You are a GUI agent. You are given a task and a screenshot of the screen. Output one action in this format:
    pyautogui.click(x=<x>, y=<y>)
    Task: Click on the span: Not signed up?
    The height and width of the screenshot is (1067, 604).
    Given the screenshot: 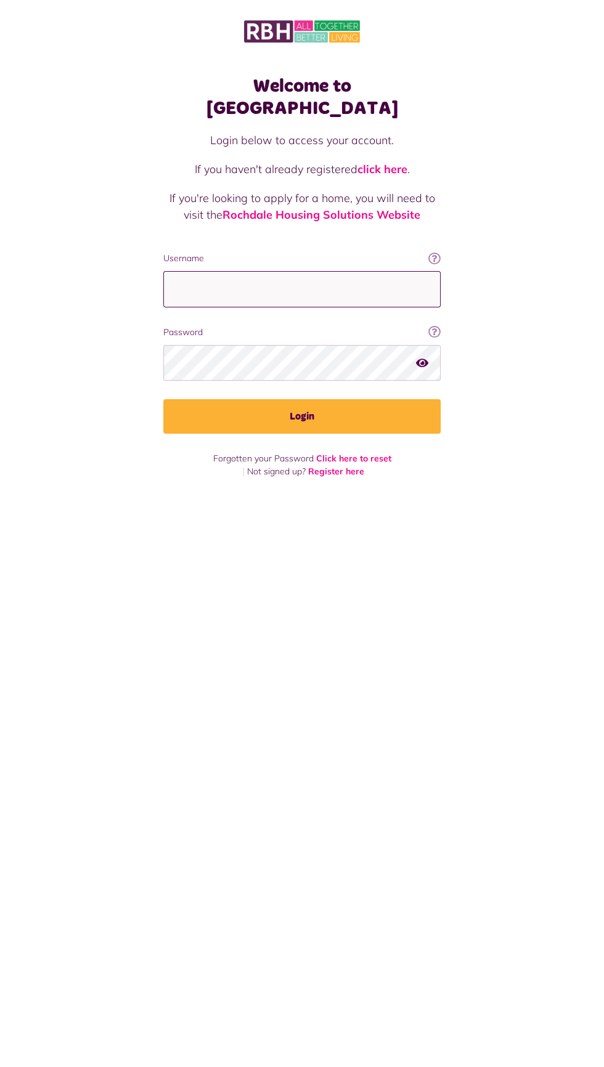 What is the action you would take?
    pyautogui.click(x=276, y=471)
    